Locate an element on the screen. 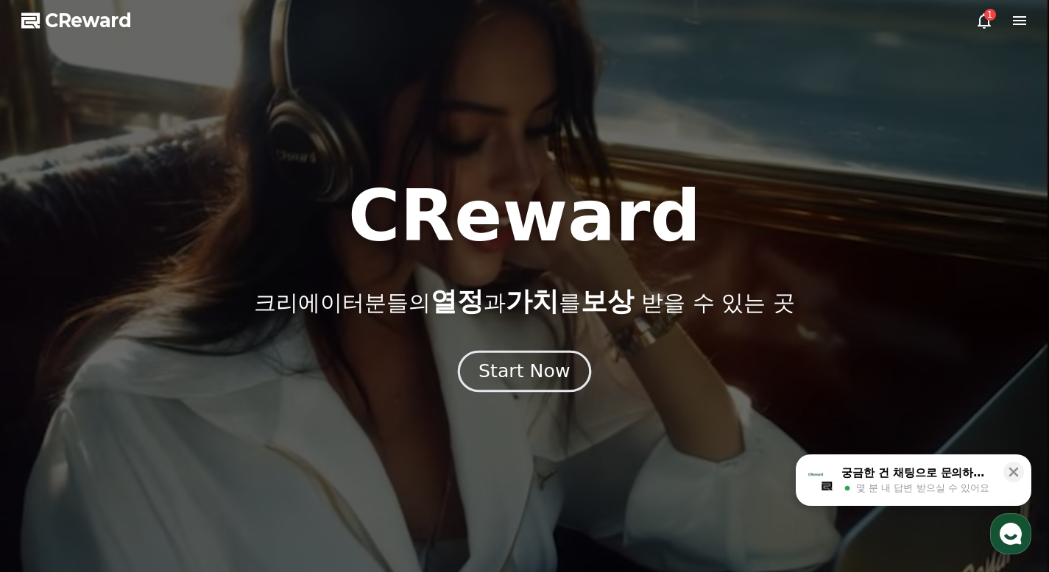 This screenshot has width=1049, height=572. div: Start Now is located at coordinates (524, 372).